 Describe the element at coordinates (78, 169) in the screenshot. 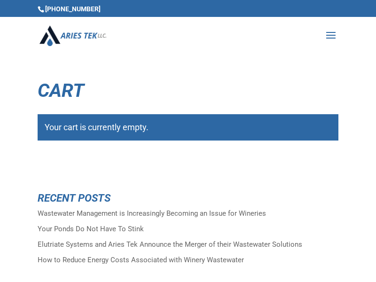

I see `a: Return to shop` at that location.